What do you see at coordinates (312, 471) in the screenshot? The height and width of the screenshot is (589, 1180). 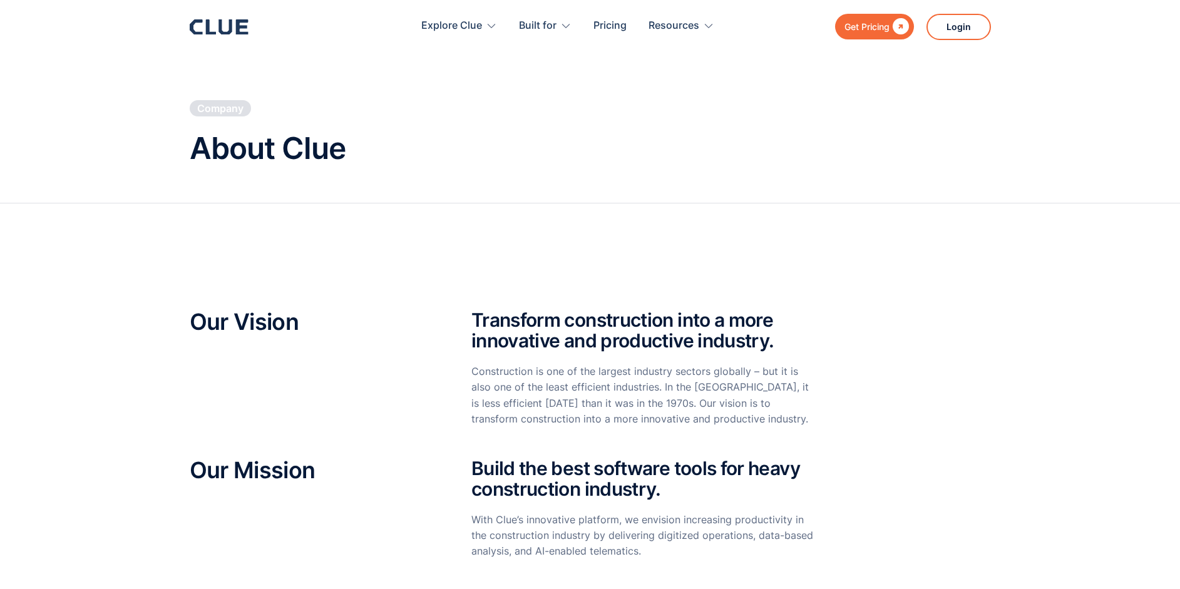 I see `h2: Our Mission` at bounding box center [312, 471].